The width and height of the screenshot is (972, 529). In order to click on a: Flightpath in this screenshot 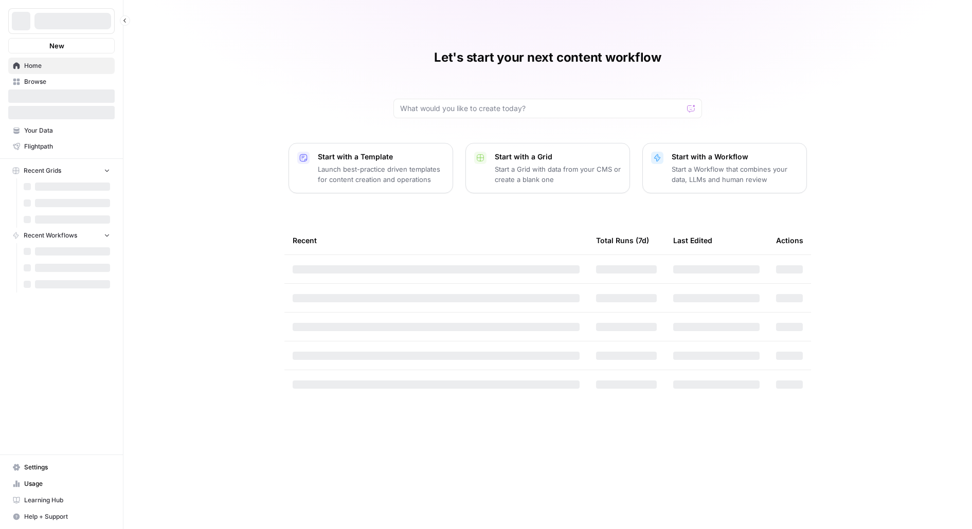, I will do `click(61, 147)`.